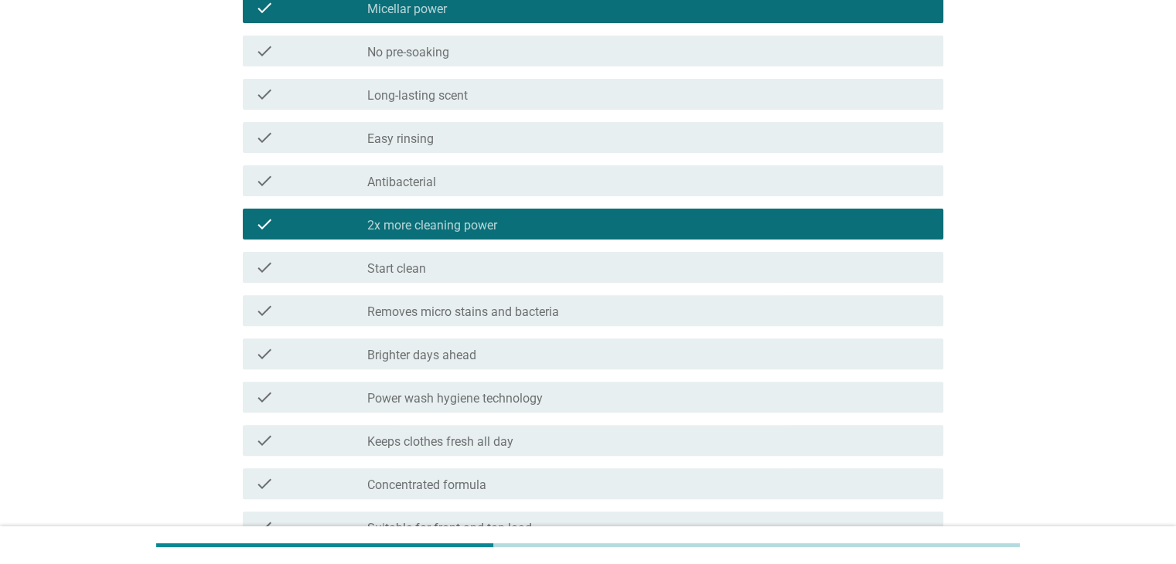  Describe the element at coordinates (408, 53) in the screenshot. I see `label: No pre-soaking` at that location.